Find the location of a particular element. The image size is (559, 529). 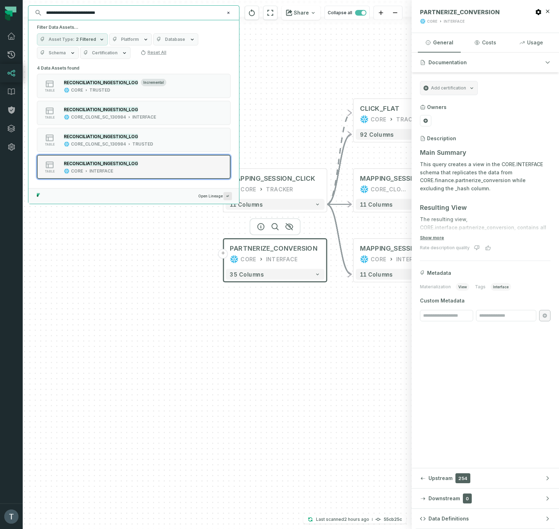

h3: Main Summary is located at coordinates (485, 153).